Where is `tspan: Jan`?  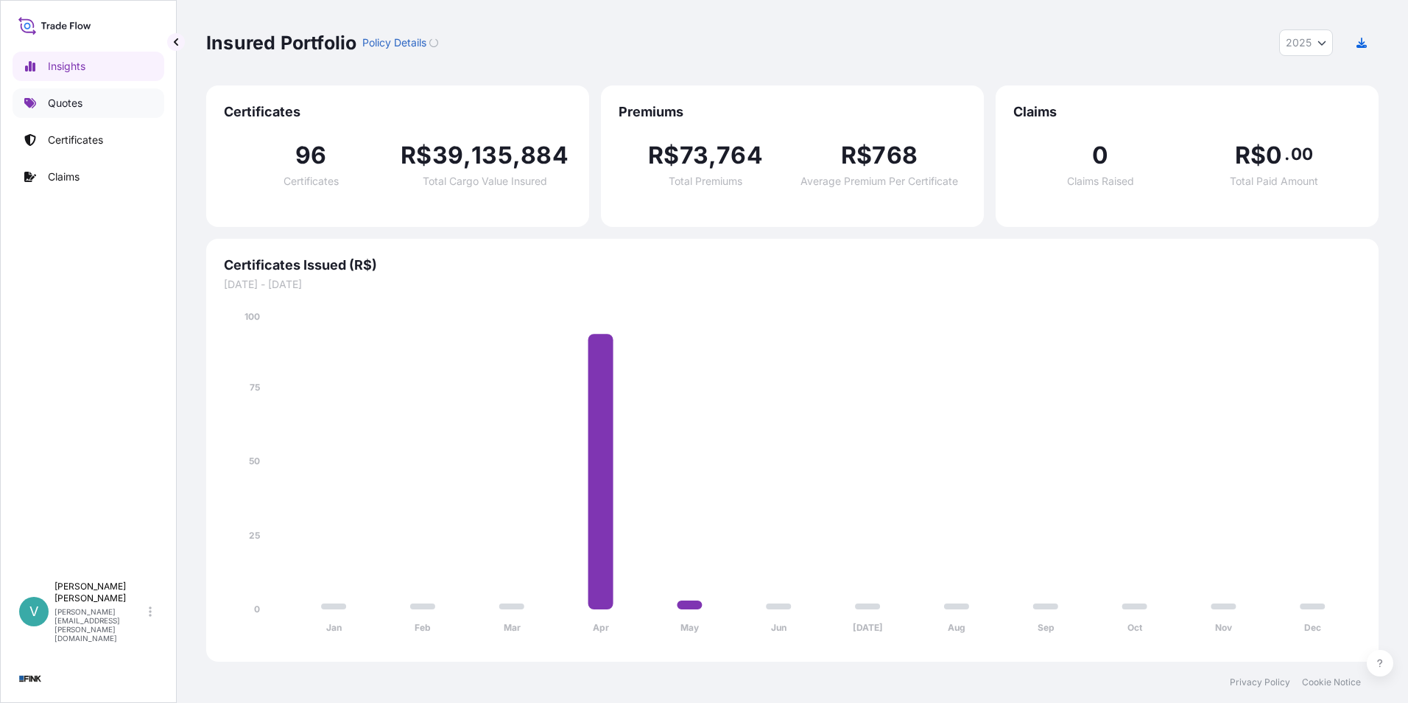
tspan: Jan is located at coordinates (334, 627).